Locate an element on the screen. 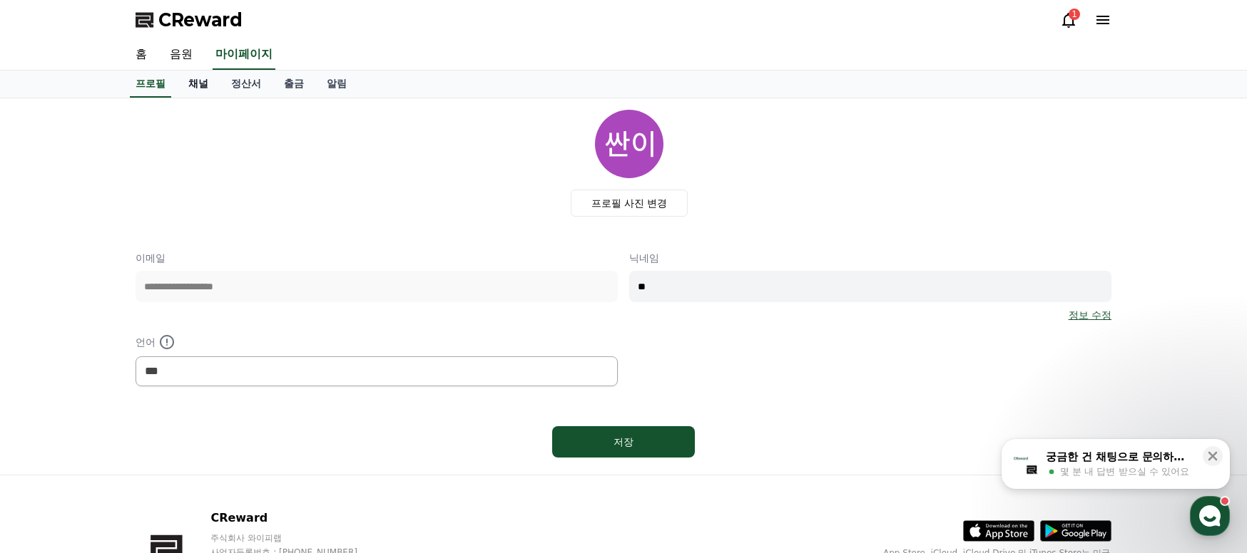 The image size is (1247, 553). button: 저장 is located at coordinates (623, 442).